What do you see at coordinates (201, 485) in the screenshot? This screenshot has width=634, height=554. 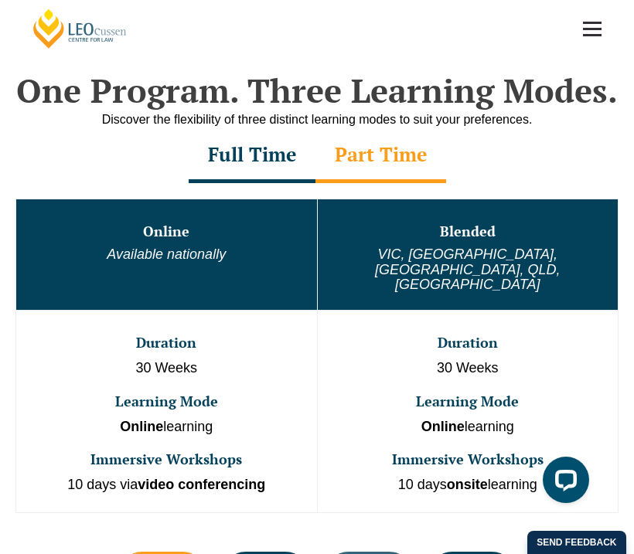 I see `strong: video conferencing` at bounding box center [201, 485].